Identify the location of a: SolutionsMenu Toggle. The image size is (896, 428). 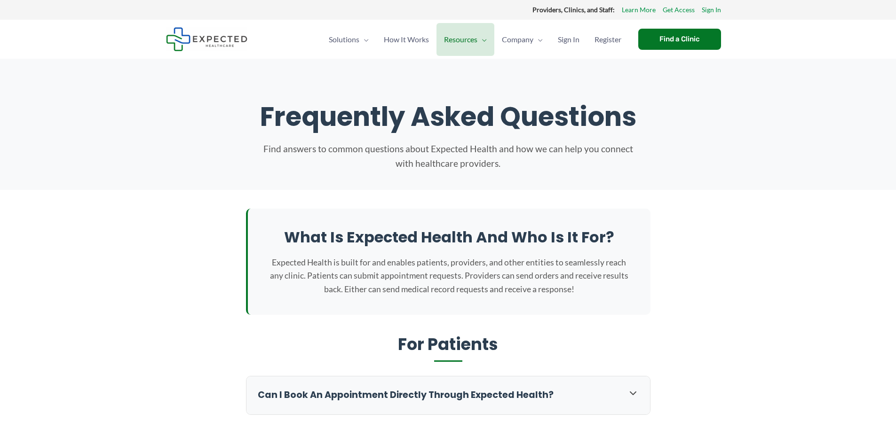
(349, 40).